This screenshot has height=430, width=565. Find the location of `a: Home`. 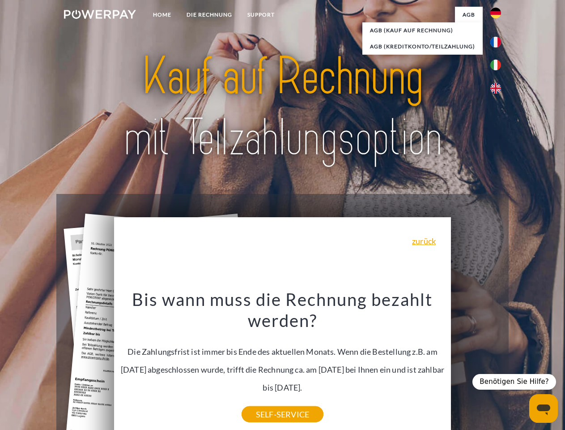

a: Home is located at coordinates (162, 15).